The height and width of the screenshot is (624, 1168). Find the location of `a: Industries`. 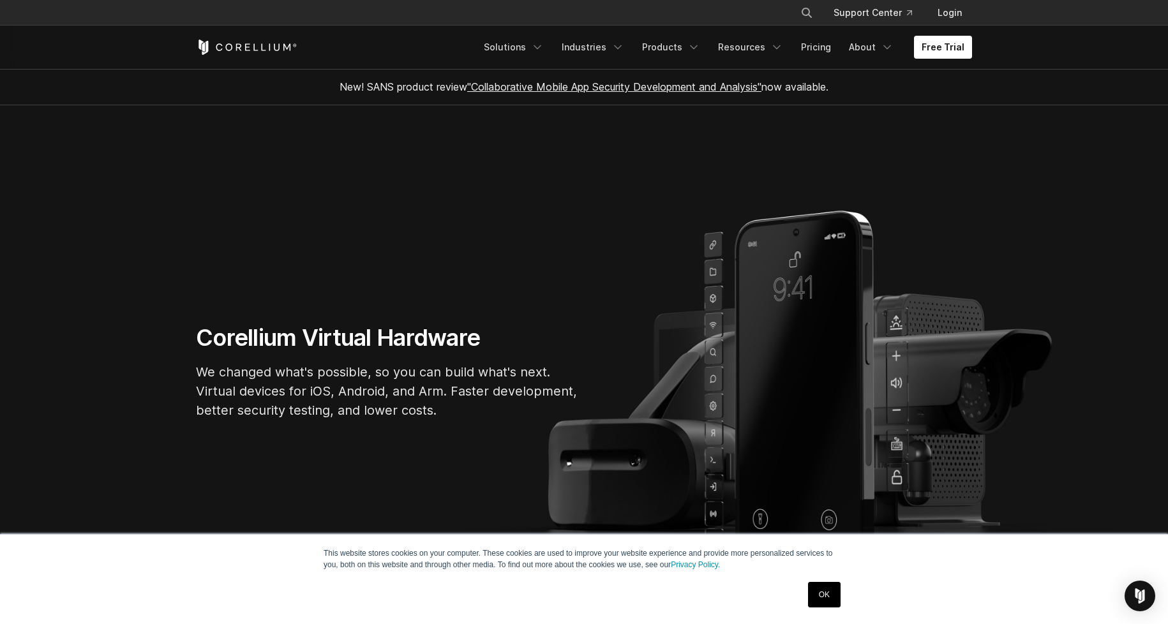

a: Industries is located at coordinates (593, 47).